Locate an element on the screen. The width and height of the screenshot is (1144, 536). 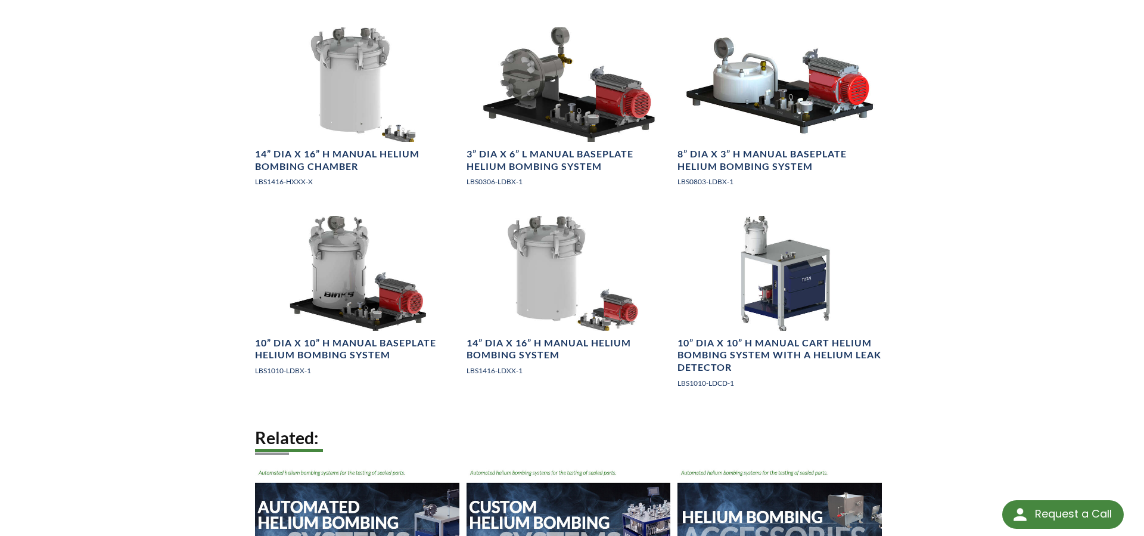
h4: 10” DIA x 10” H Manual Baseplate Helium Bombing System is located at coordinates (357, 349).